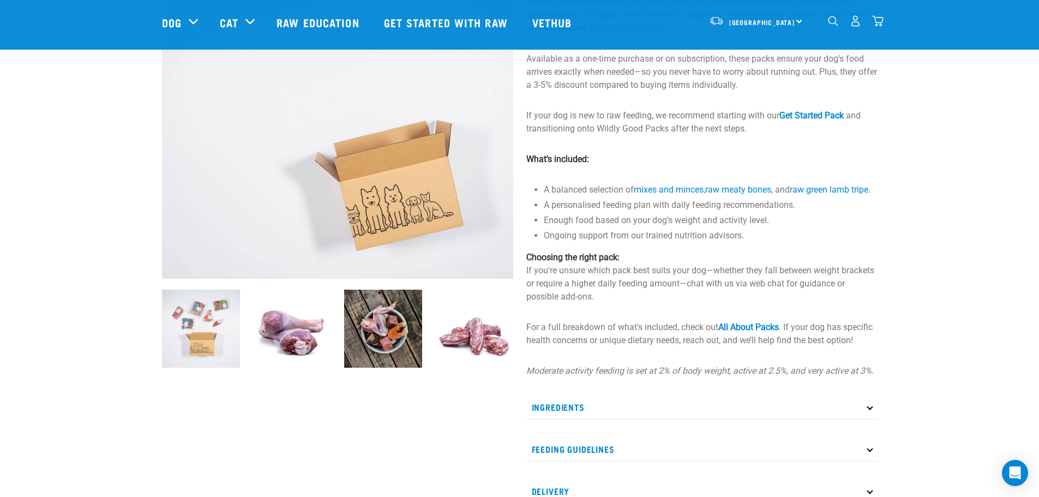  What do you see at coordinates (702, 334) in the screenshot?
I see `p: For a full breakdown of what's included, check out . If your dog has specific health concerns or ...` at bounding box center [702, 334].